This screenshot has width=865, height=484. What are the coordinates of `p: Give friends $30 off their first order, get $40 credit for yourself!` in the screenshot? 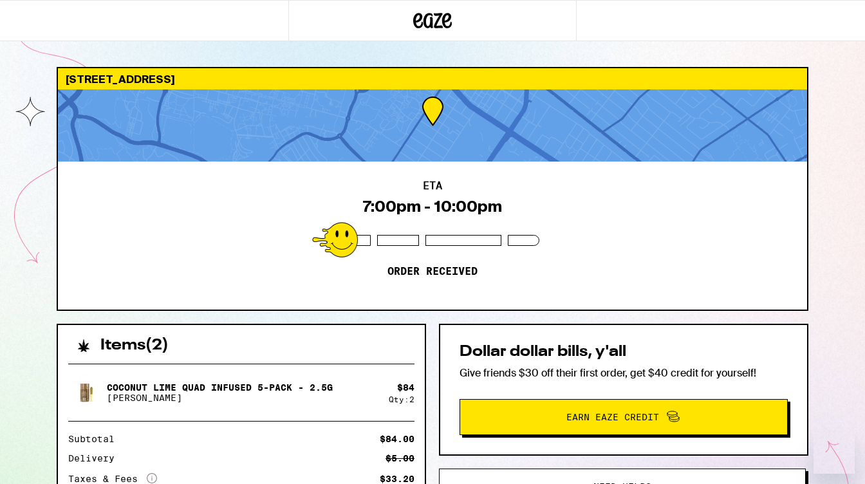 It's located at (623, 372).